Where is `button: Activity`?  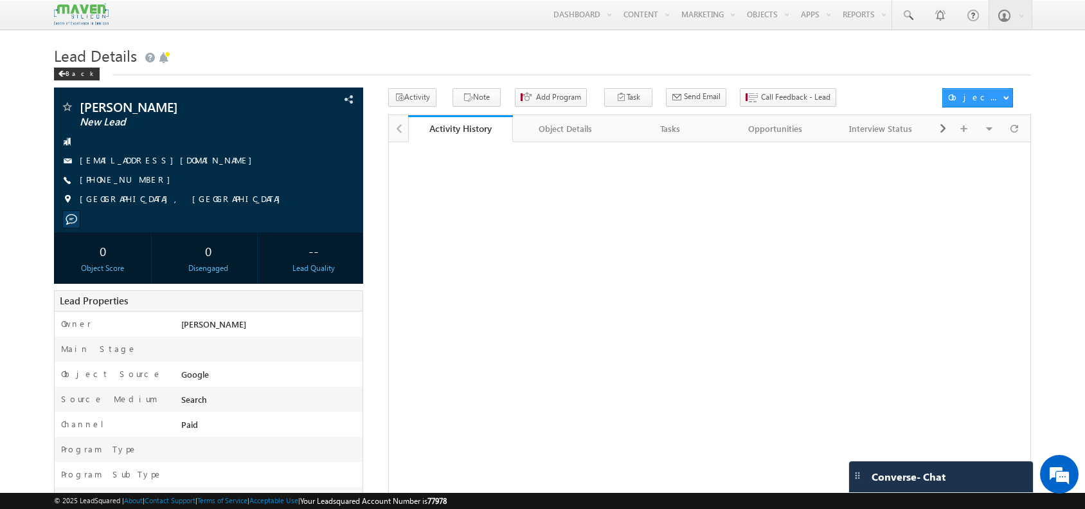
button: Activity is located at coordinates (412, 97).